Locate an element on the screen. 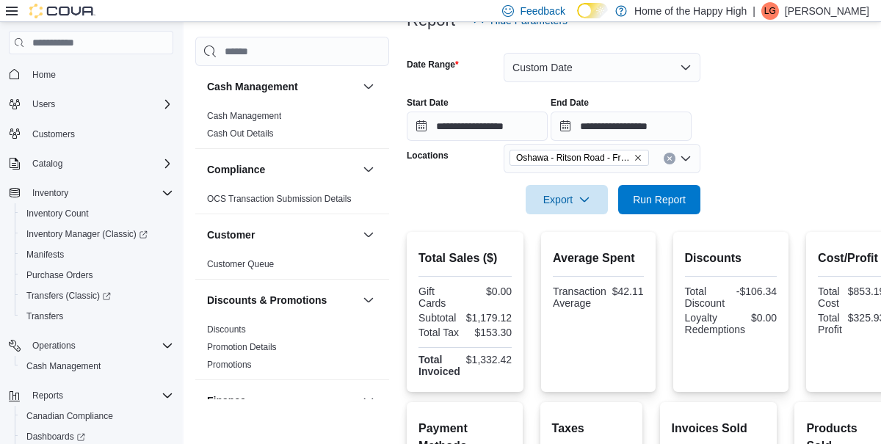 This screenshot has height=444, width=881. div: Total Cost is located at coordinates (830, 298).